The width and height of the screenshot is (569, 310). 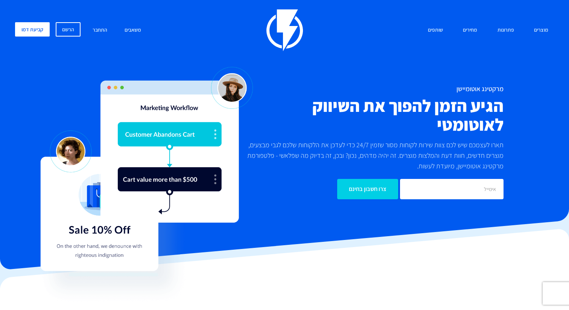 I want to click on h1: מרקטינג אוטומיישן, so click(x=374, y=89).